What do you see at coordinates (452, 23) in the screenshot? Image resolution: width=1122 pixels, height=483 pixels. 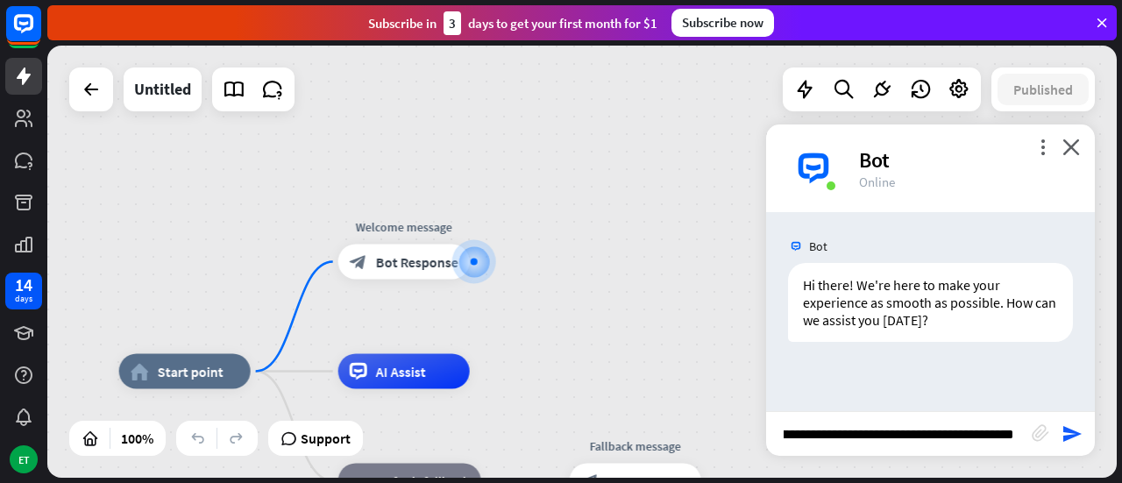 I see `div: 3` at bounding box center [452, 23].